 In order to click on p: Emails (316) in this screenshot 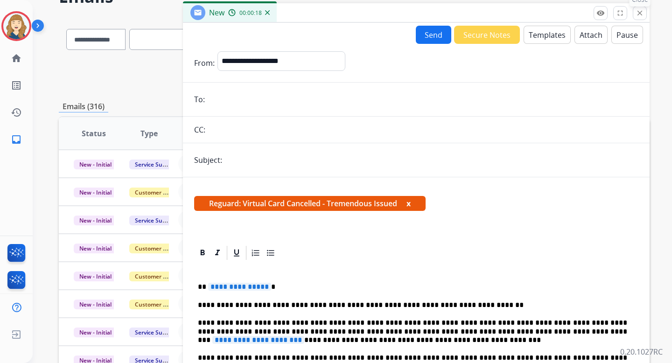, I will do `click(84, 106)`.